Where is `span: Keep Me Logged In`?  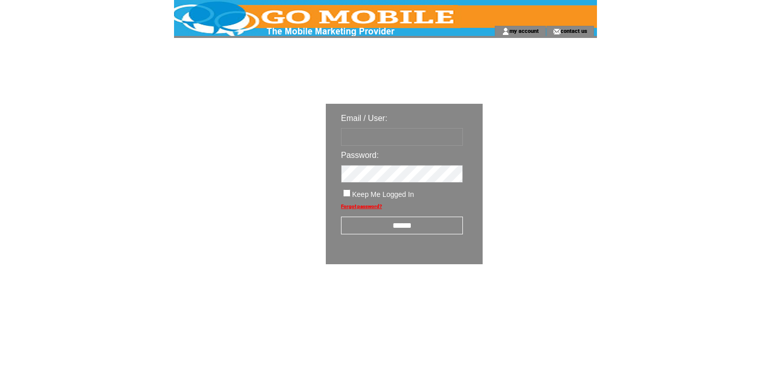
span: Keep Me Logged In is located at coordinates (383, 194).